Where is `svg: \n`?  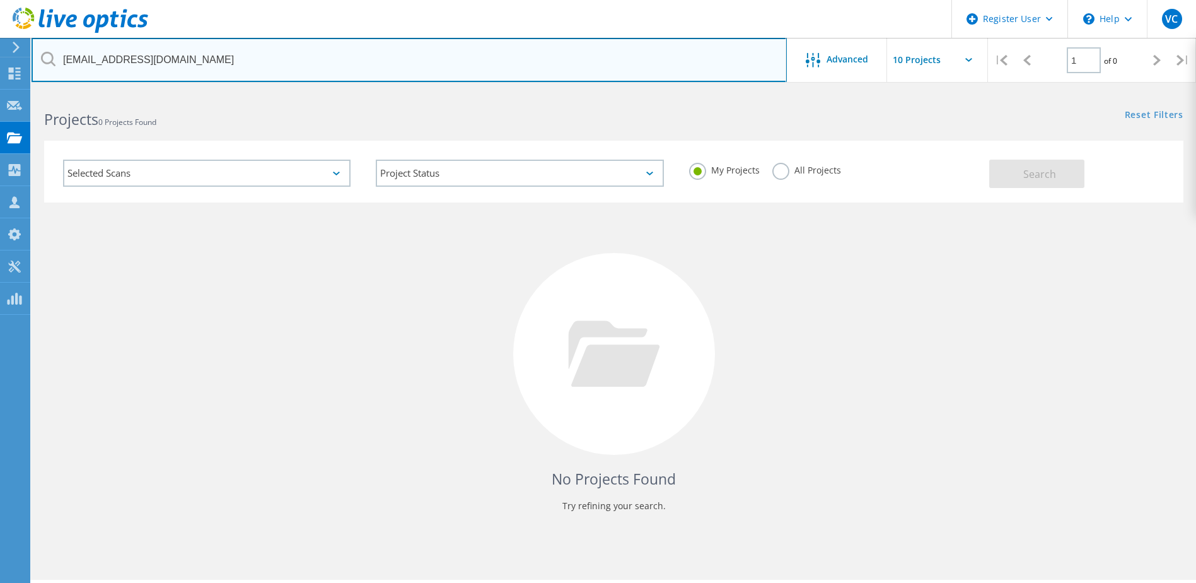
svg: \n is located at coordinates (1089, 19).